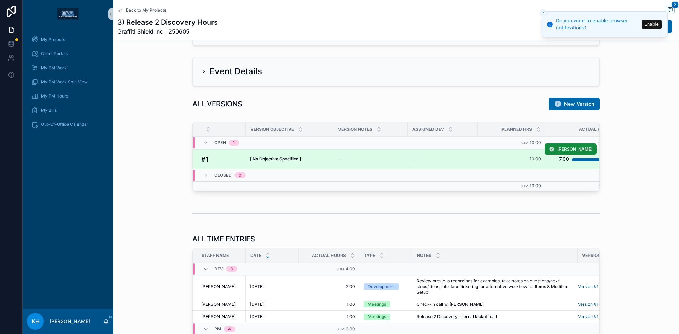 Image resolution: width=679 pixels, height=334 pixels. Describe the element at coordinates (544, 13) in the screenshot. I see `button: Close toast` at that location.